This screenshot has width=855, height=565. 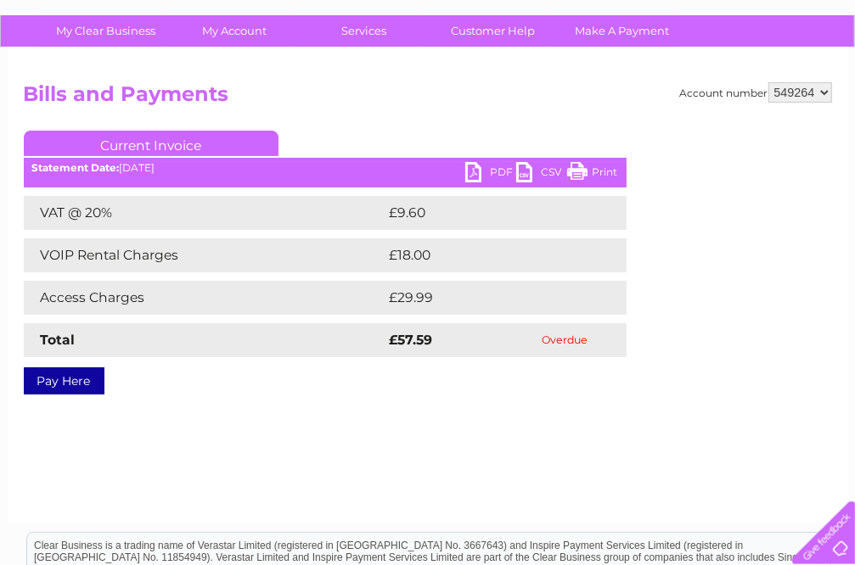 What do you see at coordinates (234, 31) in the screenshot?
I see `a: My Account` at bounding box center [234, 31].